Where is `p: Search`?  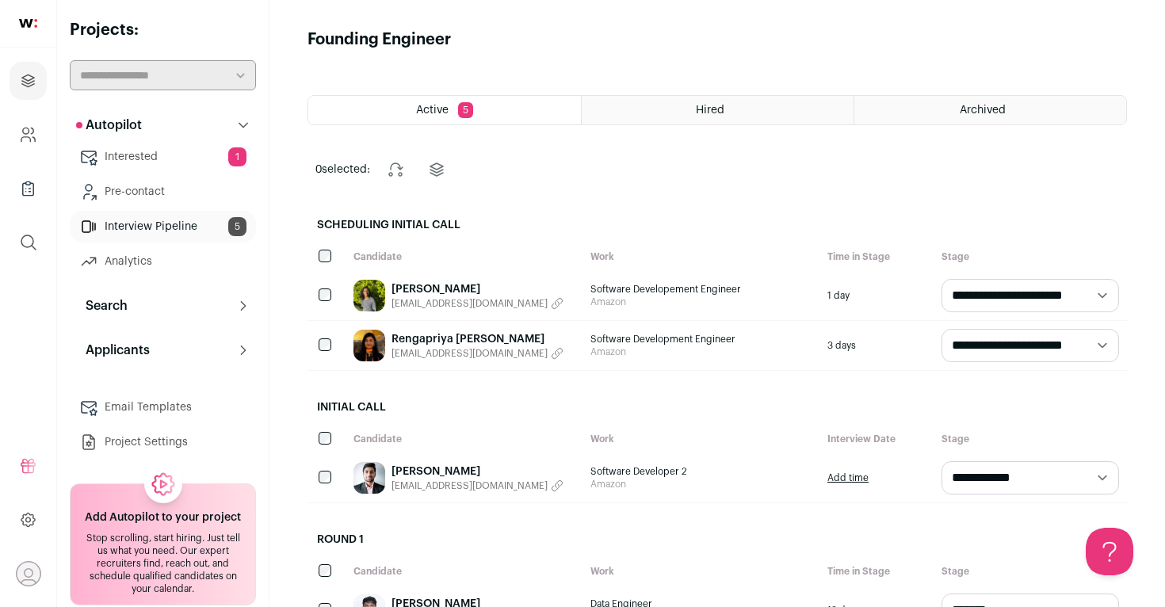
p: Search is located at coordinates (101, 306).